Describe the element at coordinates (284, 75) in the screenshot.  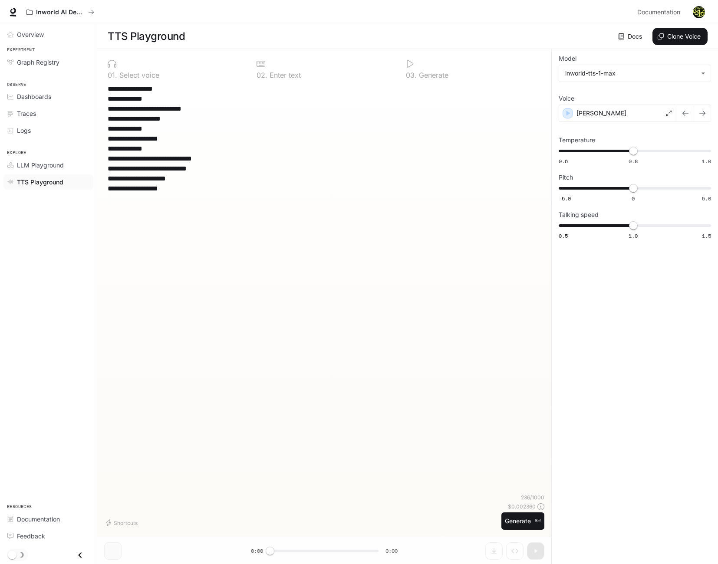
I see `p: Enter text` at that location.